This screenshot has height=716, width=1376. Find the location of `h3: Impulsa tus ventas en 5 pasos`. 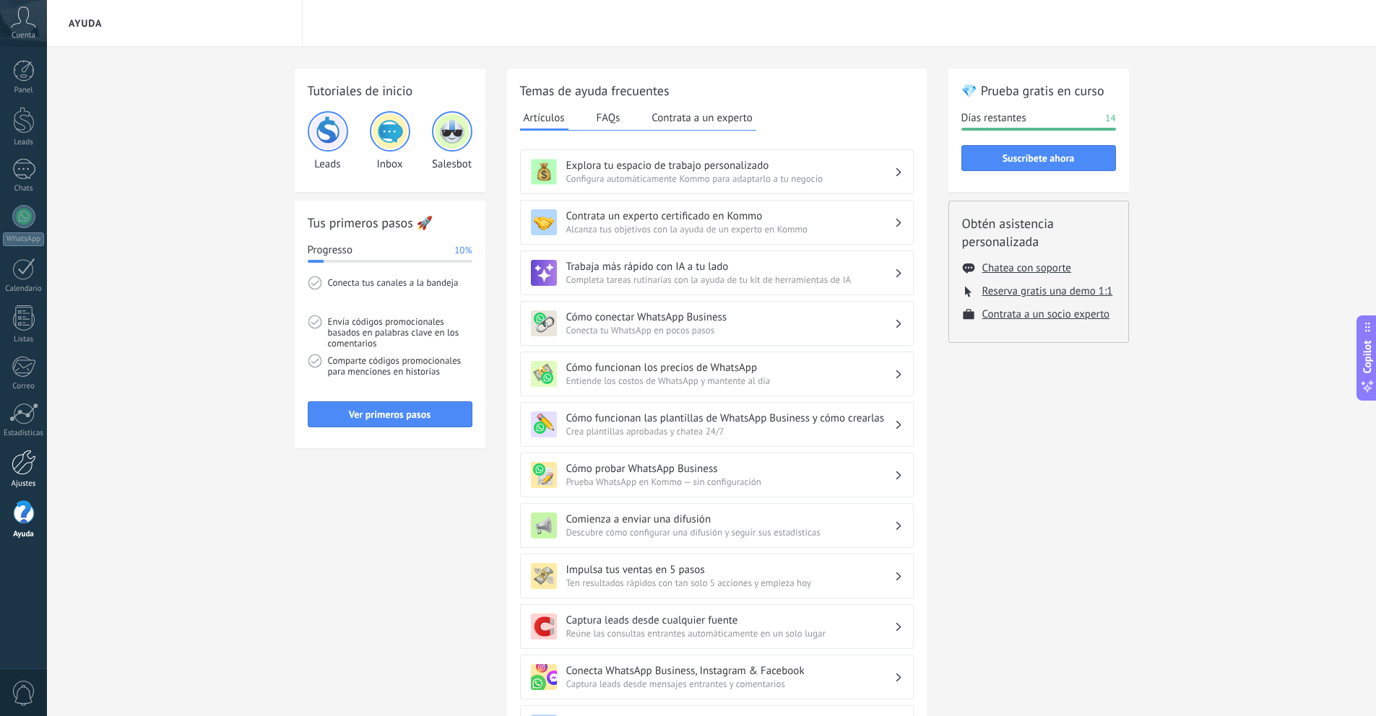

h3: Impulsa tus ventas en 5 pasos is located at coordinates (730, 570).